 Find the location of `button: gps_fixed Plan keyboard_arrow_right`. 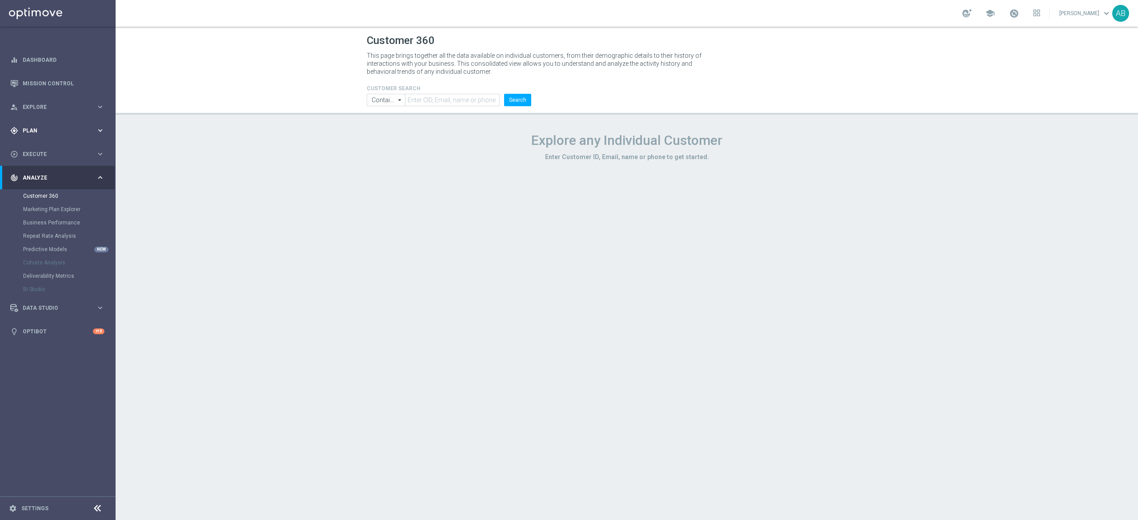

button: gps_fixed Plan keyboard_arrow_right is located at coordinates (57, 131).